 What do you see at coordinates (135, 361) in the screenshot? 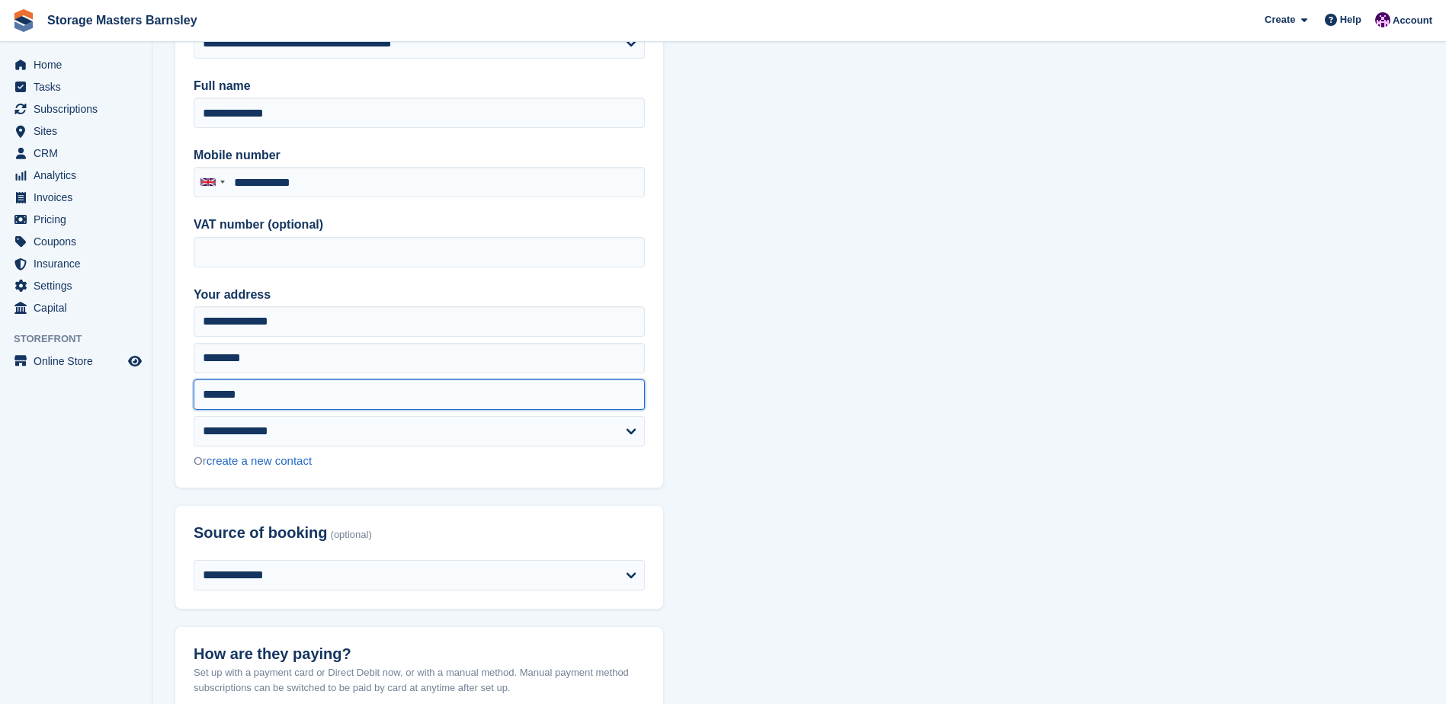
I see `a: Preview store` at bounding box center [135, 361].